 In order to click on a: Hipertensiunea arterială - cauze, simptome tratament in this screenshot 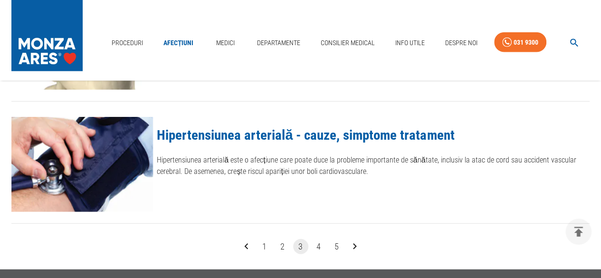, I will do `click(306, 135)`.